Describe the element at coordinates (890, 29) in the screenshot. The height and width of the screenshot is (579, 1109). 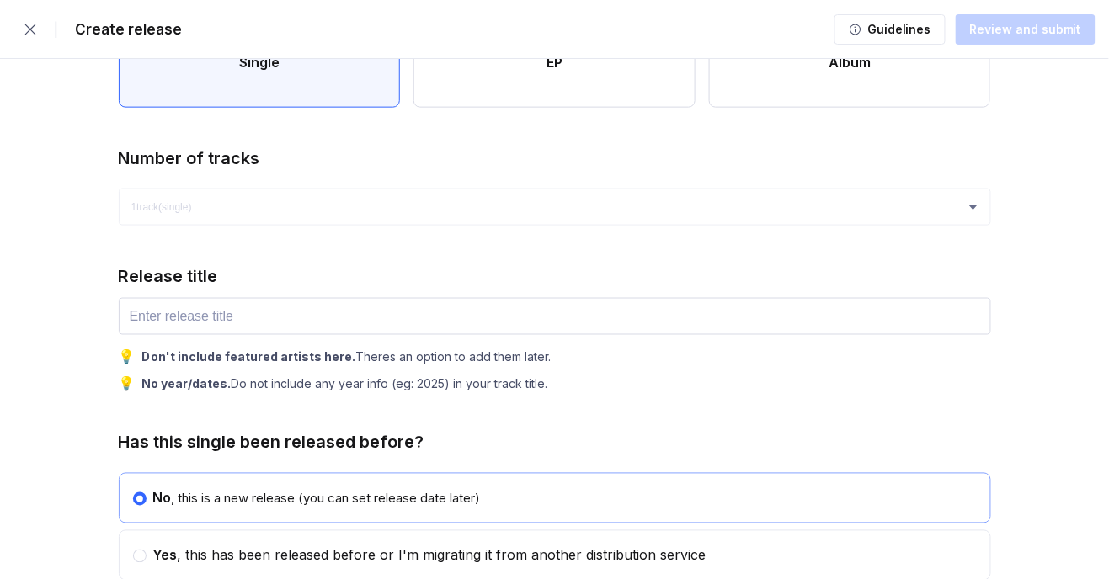
I see `button: Guidelines` at that location.